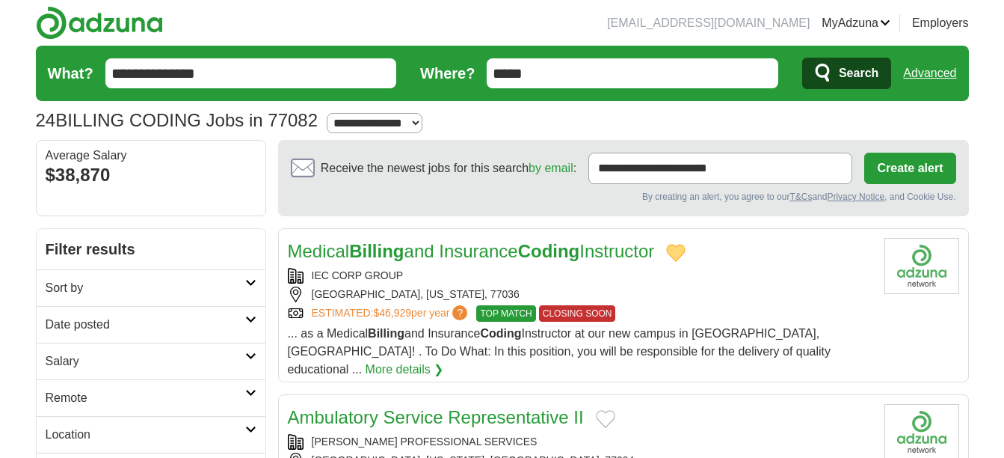  Describe the element at coordinates (151, 175) in the screenshot. I see `div: $38,870` at that location.